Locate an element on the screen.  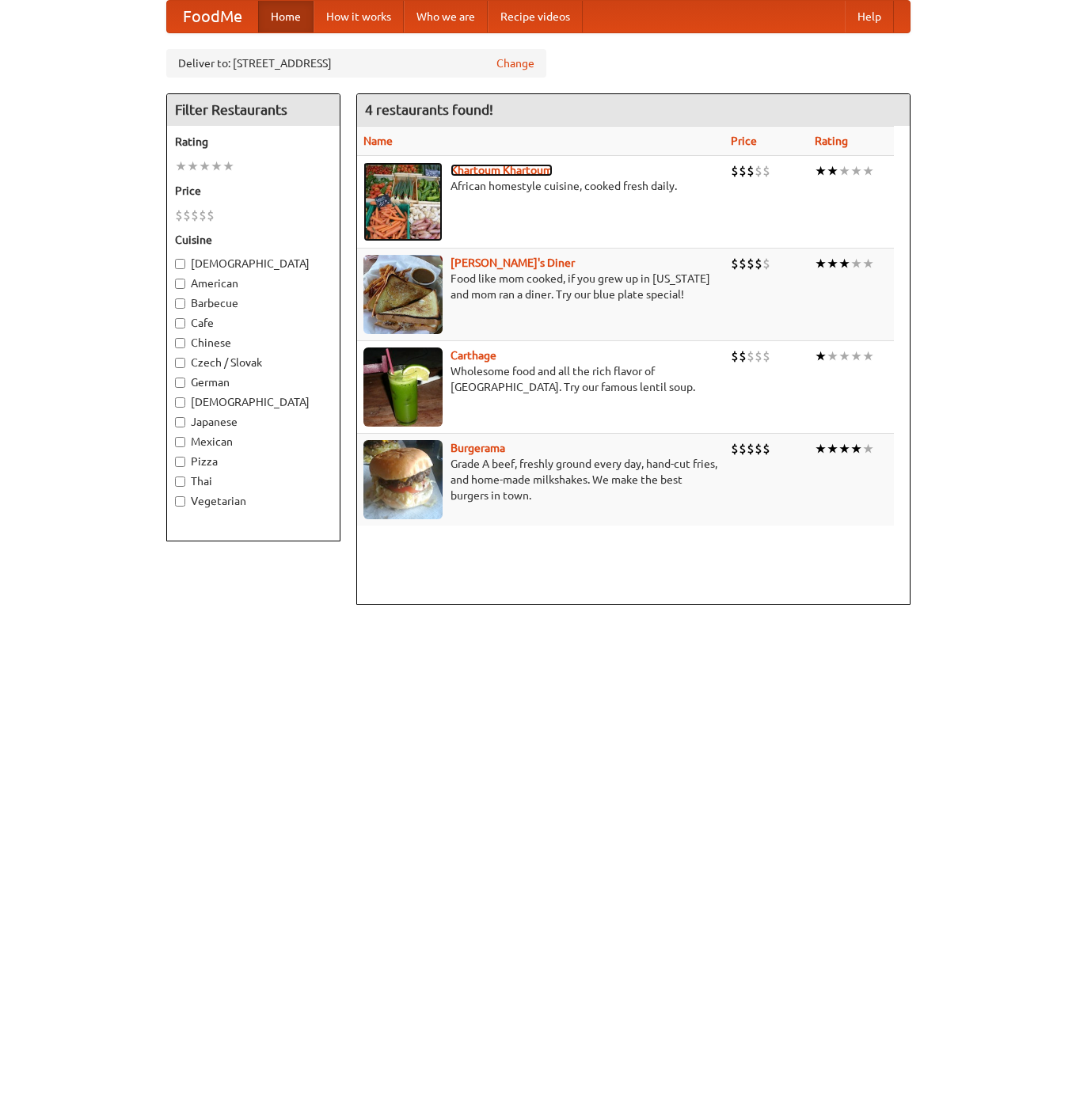
a: Who we are is located at coordinates (446, 17).